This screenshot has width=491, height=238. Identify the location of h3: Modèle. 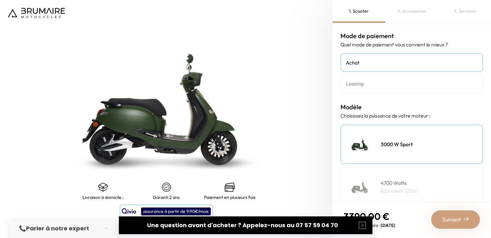
(412, 107).